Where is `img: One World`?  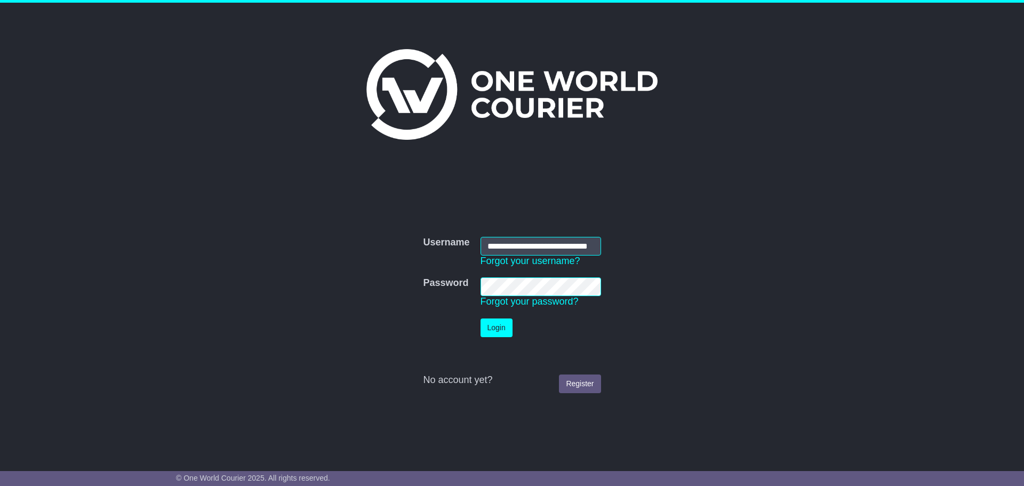
img: One World is located at coordinates (512, 94).